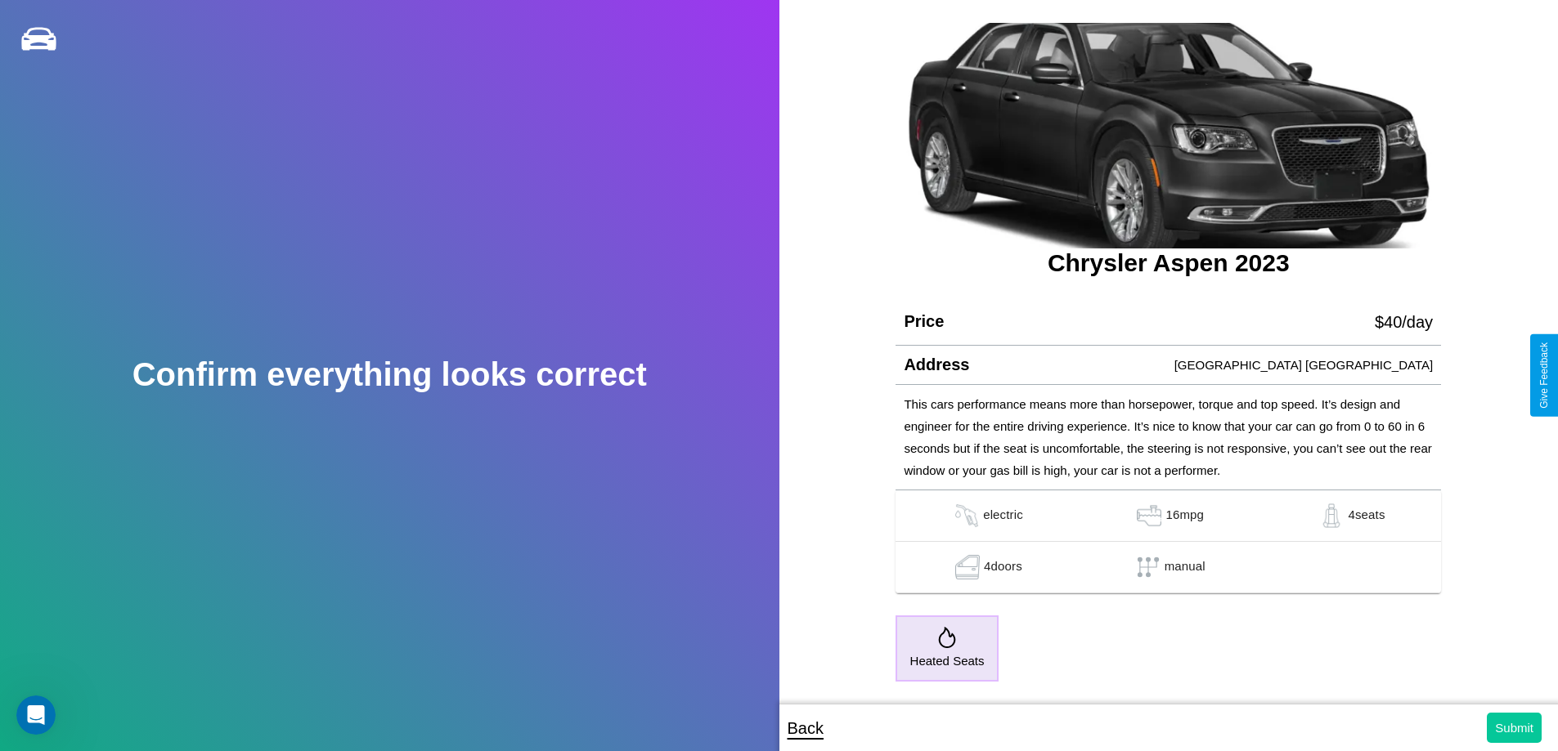 The height and width of the screenshot is (751, 1558). What do you see at coordinates (1184, 516) in the screenshot?
I see `p: 16 mpg` at bounding box center [1184, 516].